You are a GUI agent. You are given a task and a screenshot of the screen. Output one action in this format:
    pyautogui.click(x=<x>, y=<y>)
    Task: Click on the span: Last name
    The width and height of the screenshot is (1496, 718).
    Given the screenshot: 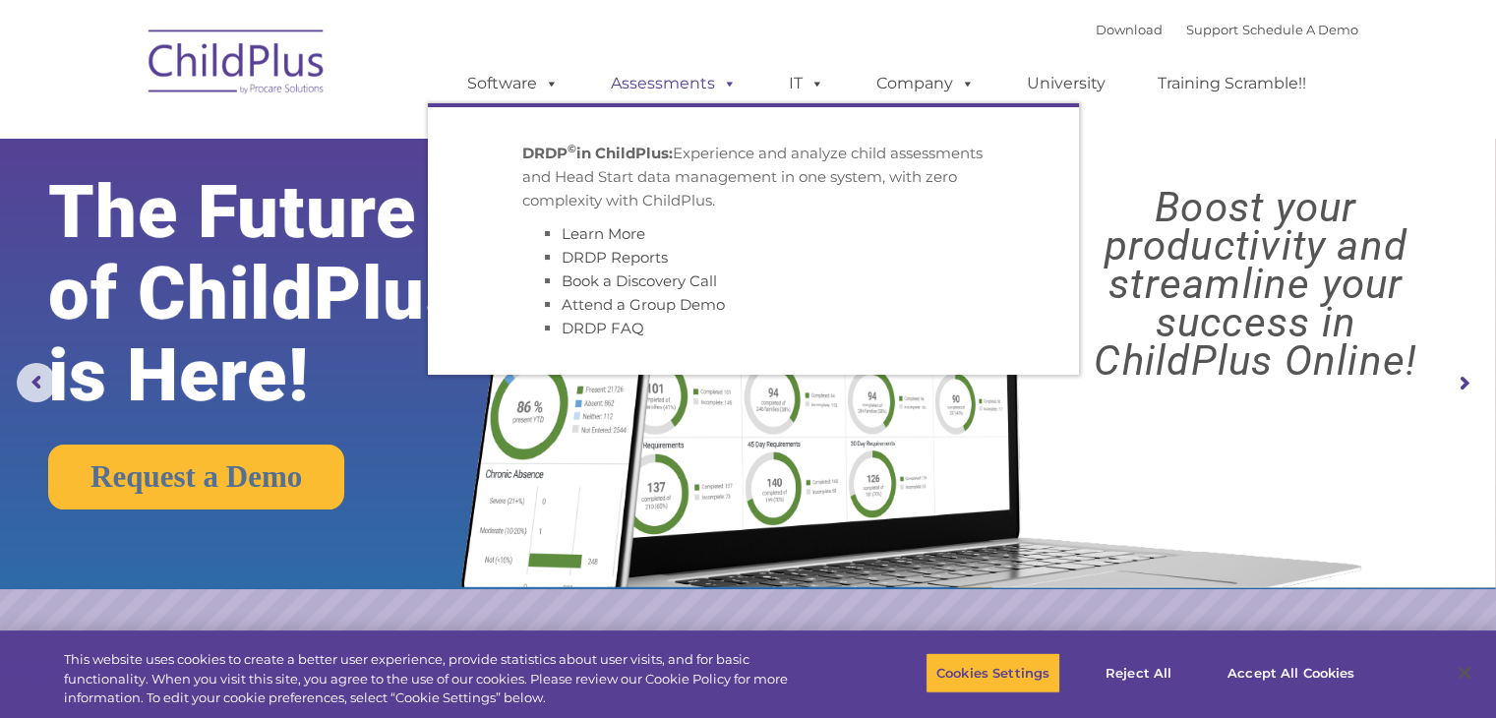 What is the action you would take?
    pyautogui.click(x=303, y=137)
    